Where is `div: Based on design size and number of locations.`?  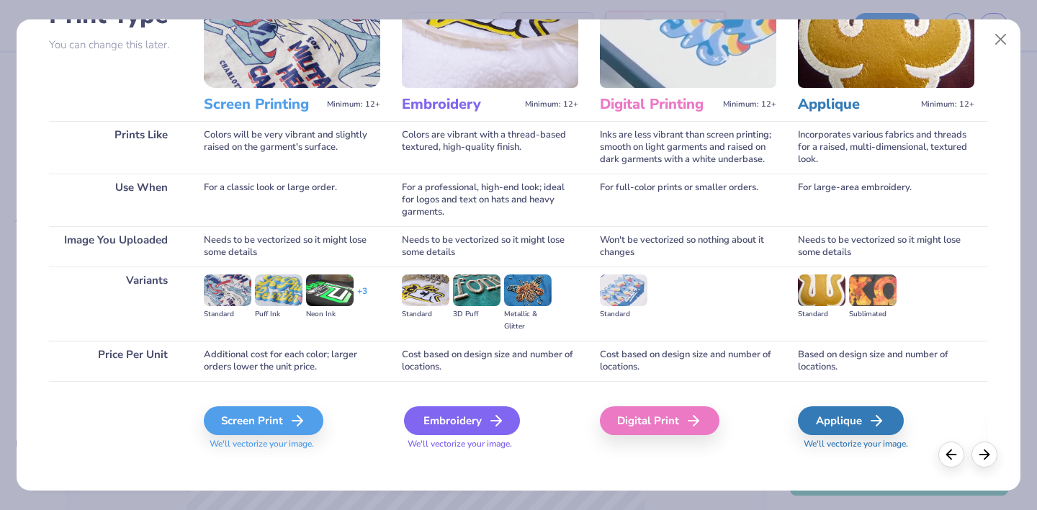 div: Based on design size and number of locations. is located at coordinates (885, 361).